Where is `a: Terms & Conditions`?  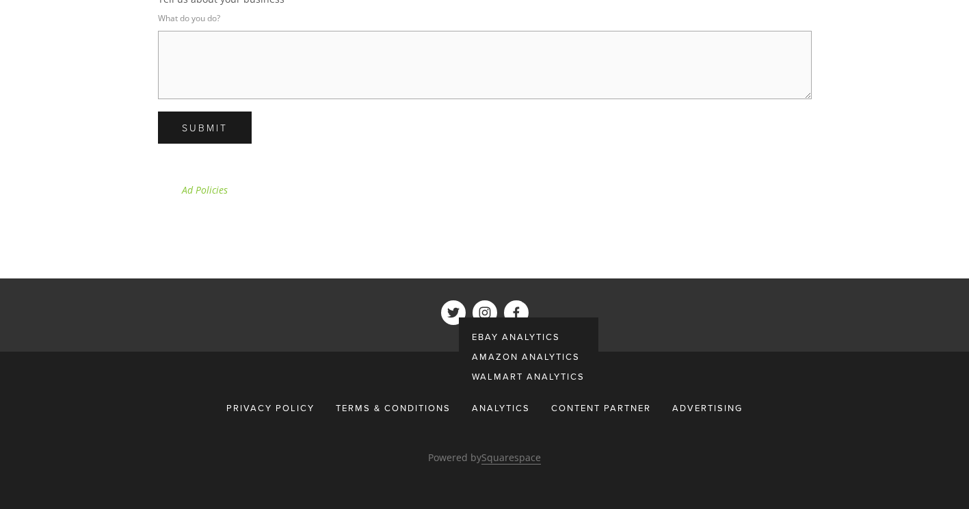 a: Terms & Conditions is located at coordinates (393, 408).